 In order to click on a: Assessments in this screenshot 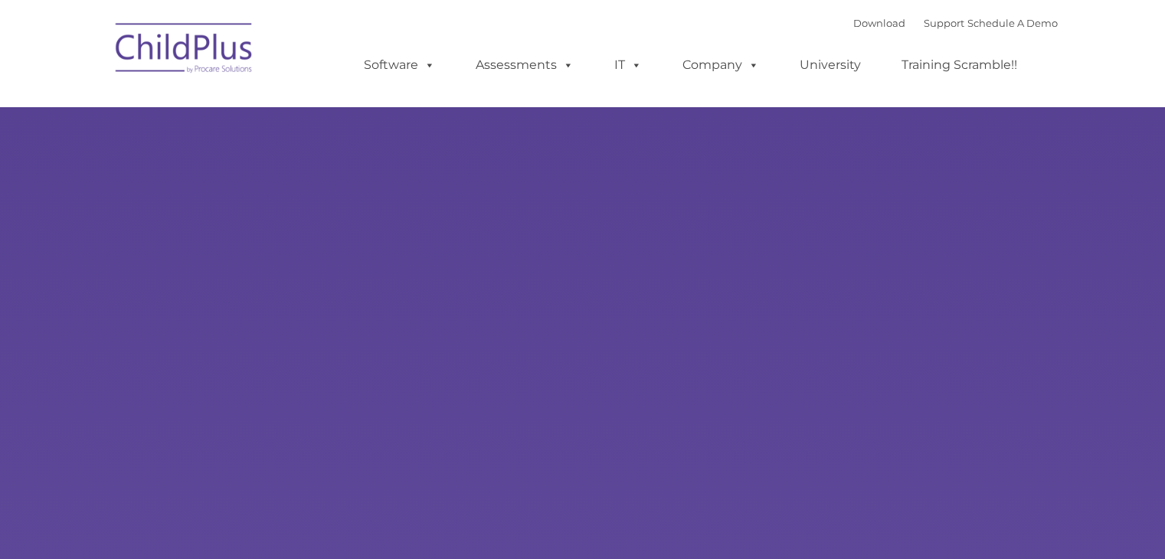, I will do `click(525, 65)`.